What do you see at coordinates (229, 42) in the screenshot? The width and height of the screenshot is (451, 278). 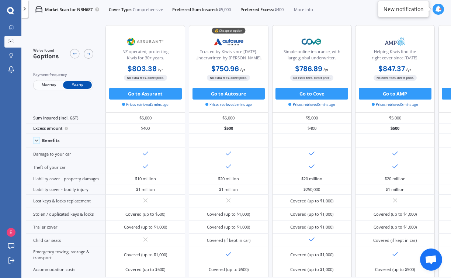 I see `img: Autosure.webp` at bounding box center [229, 42].